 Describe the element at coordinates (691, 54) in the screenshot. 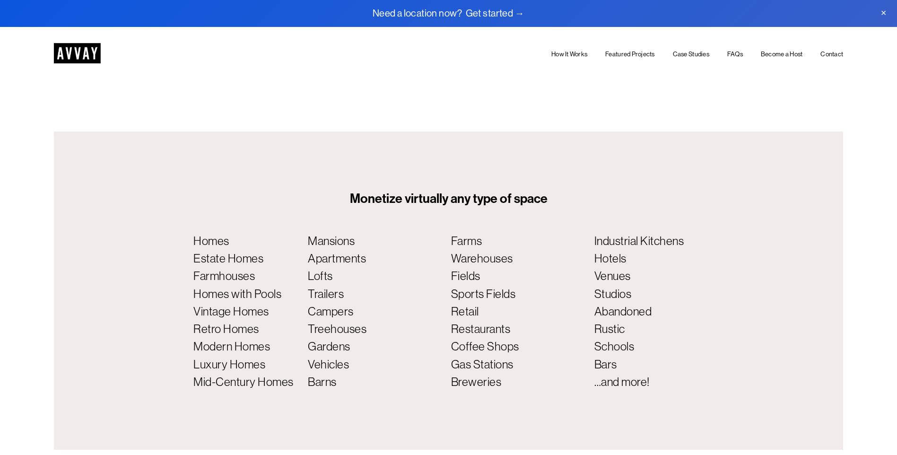

I see `a: Case Studies` at that location.